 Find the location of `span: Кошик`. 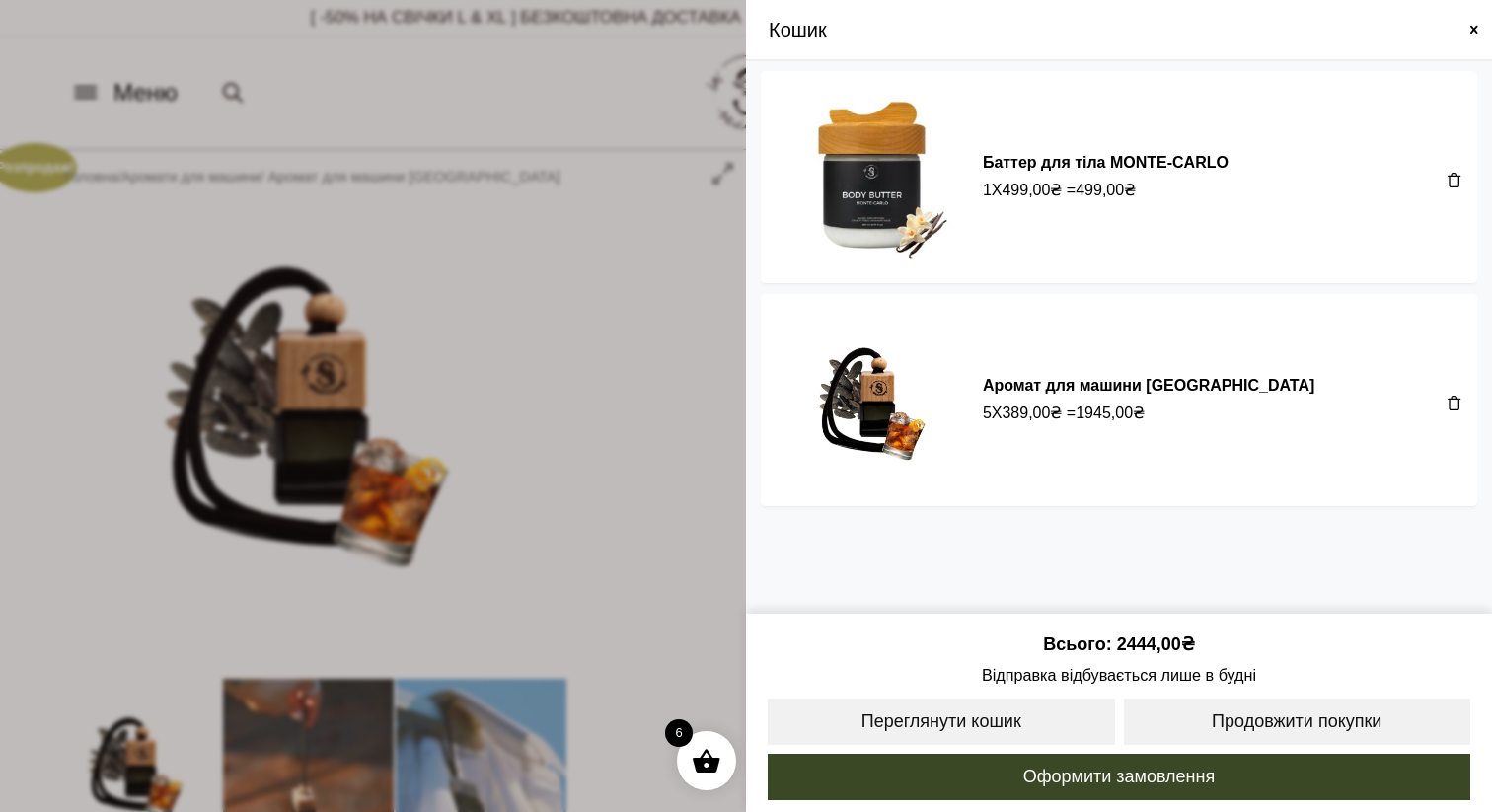

span: Кошик is located at coordinates (797, 30).